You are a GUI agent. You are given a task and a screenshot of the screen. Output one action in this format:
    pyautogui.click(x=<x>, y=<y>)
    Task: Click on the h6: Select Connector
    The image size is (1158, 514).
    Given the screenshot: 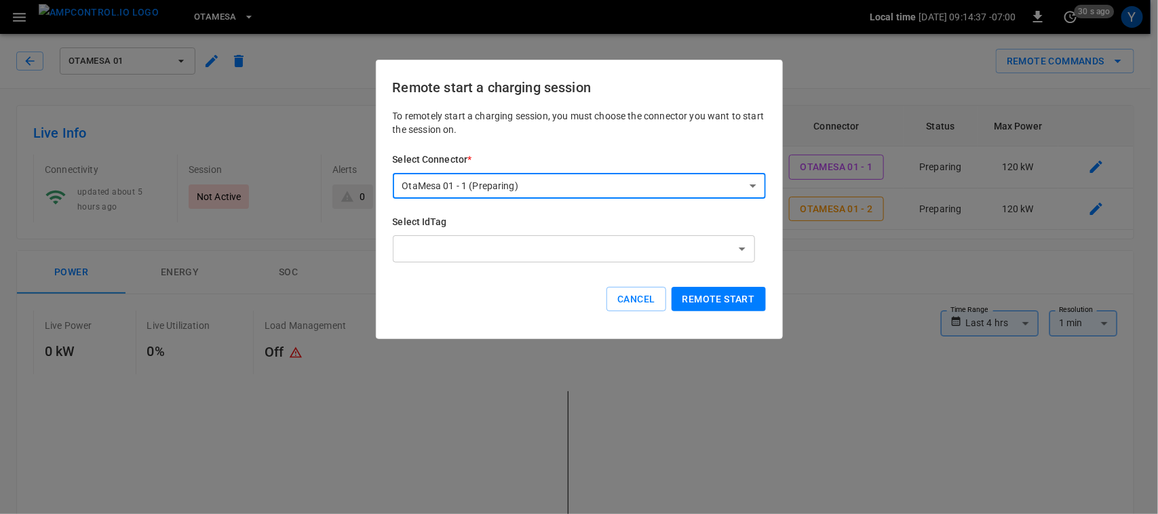 What is the action you would take?
    pyautogui.click(x=580, y=160)
    